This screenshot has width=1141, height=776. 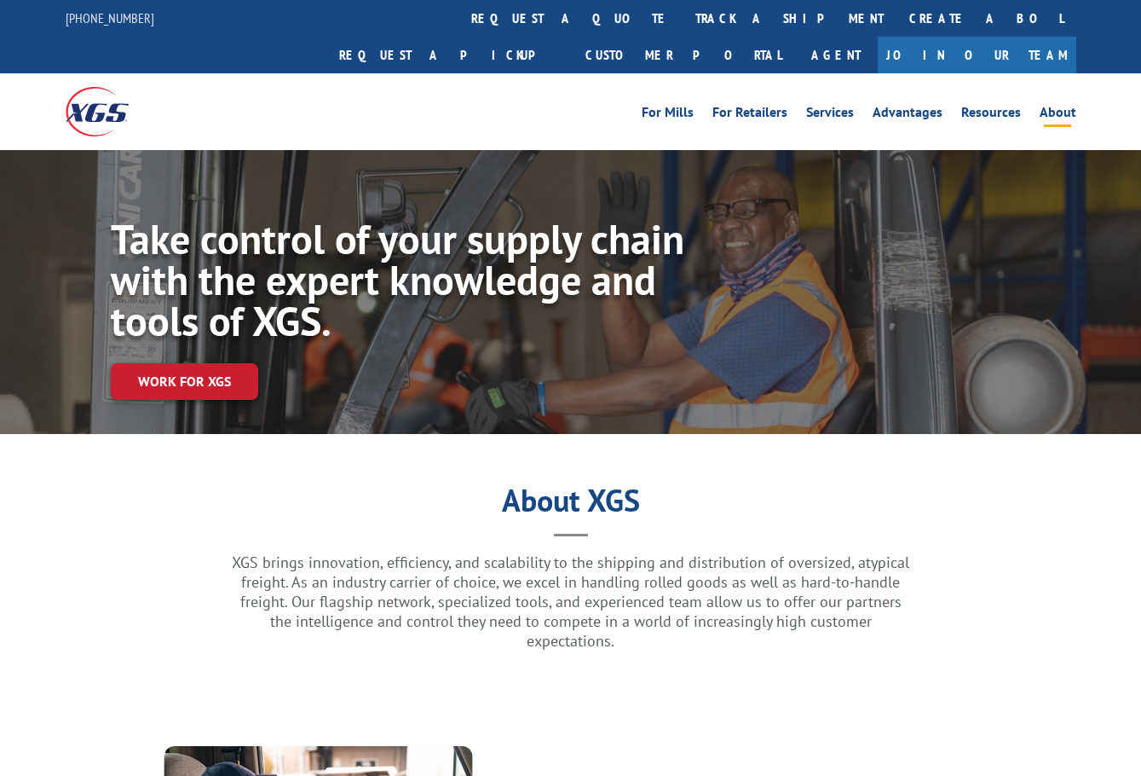 I want to click on a: Agent, so click(x=836, y=55).